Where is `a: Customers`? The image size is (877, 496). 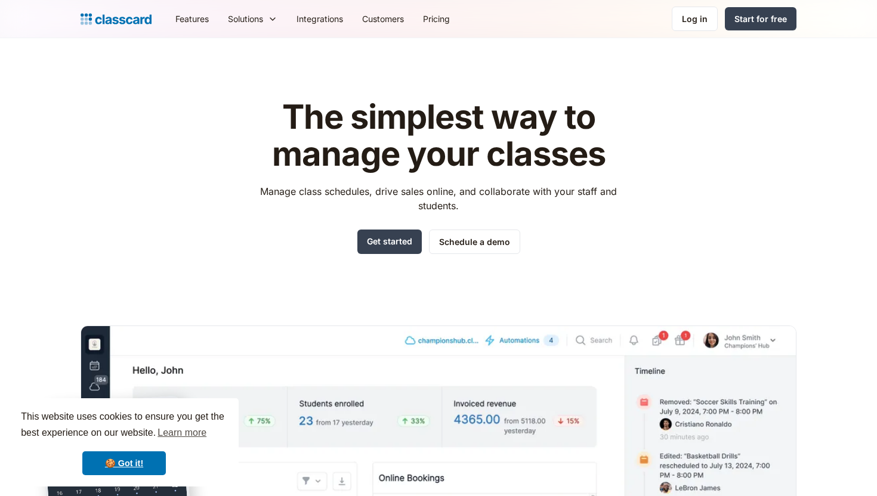
a: Customers is located at coordinates (383, 18).